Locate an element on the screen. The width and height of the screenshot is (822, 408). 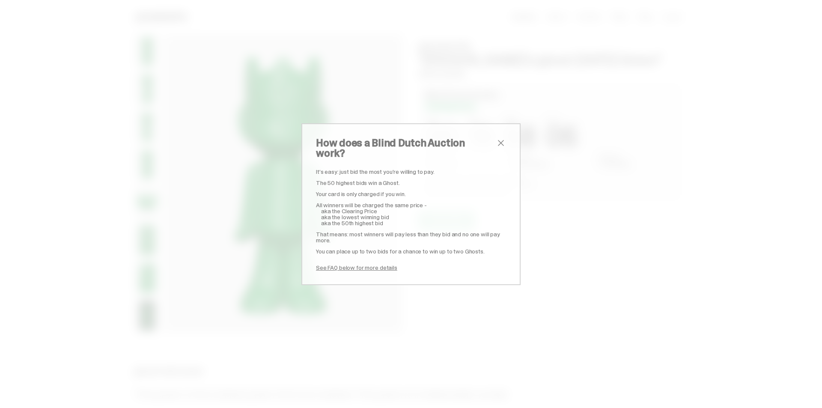
p: Your card is only charged if you win. is located at coordinates (411, 194).